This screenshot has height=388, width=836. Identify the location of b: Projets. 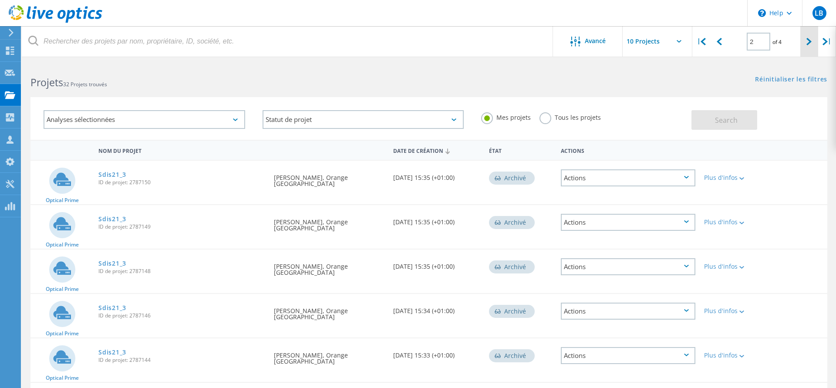
(47, 82).